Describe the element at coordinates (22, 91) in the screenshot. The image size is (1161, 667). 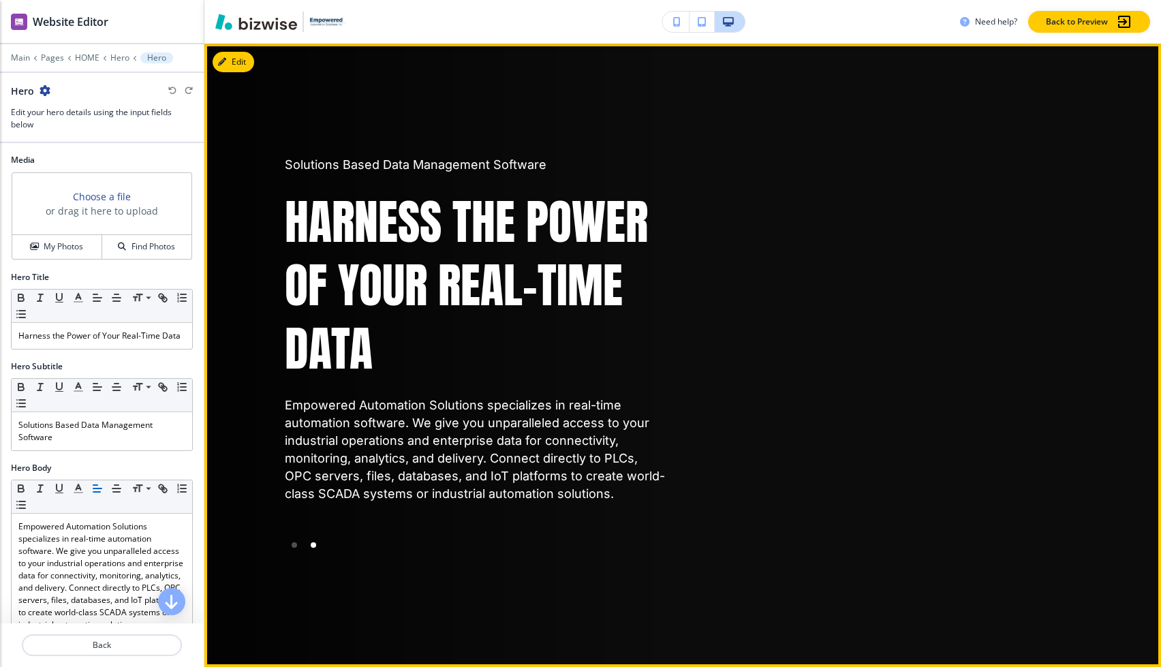
I see `h2: Hero` at that location.